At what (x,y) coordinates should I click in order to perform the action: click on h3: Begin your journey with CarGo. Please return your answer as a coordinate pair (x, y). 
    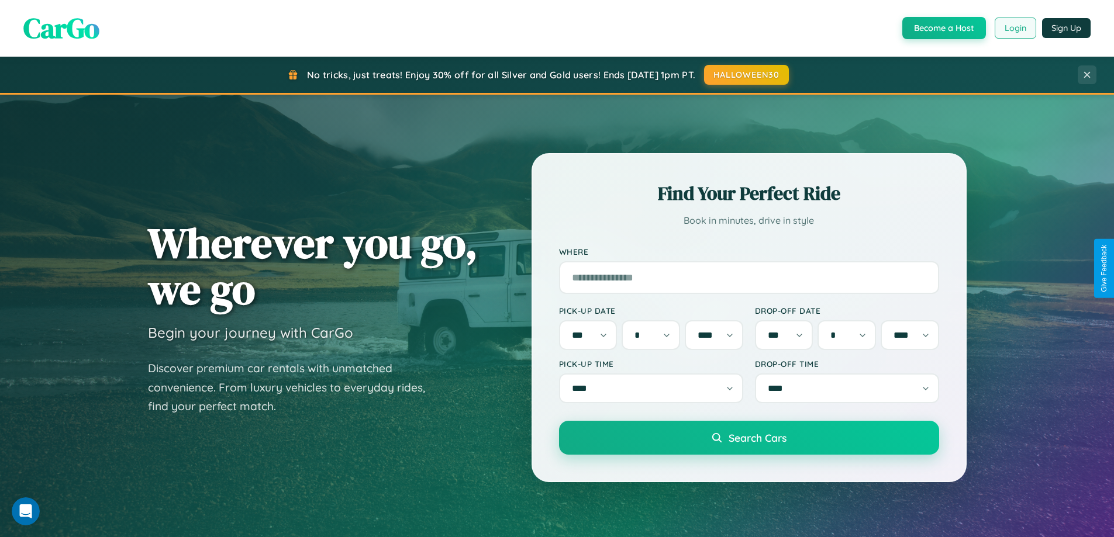
    Looking at the image, I should click on (250, 333).